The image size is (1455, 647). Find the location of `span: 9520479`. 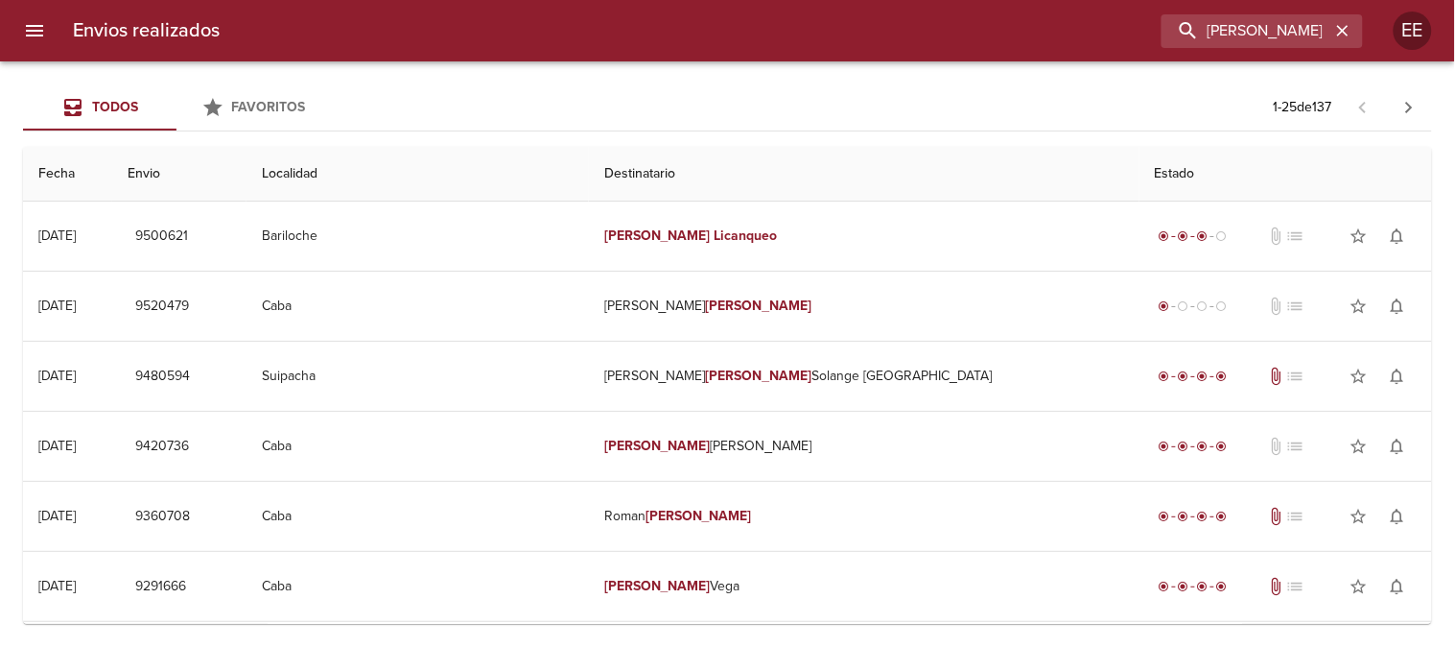

span: 9520479 is located at coordinates (162, 306).